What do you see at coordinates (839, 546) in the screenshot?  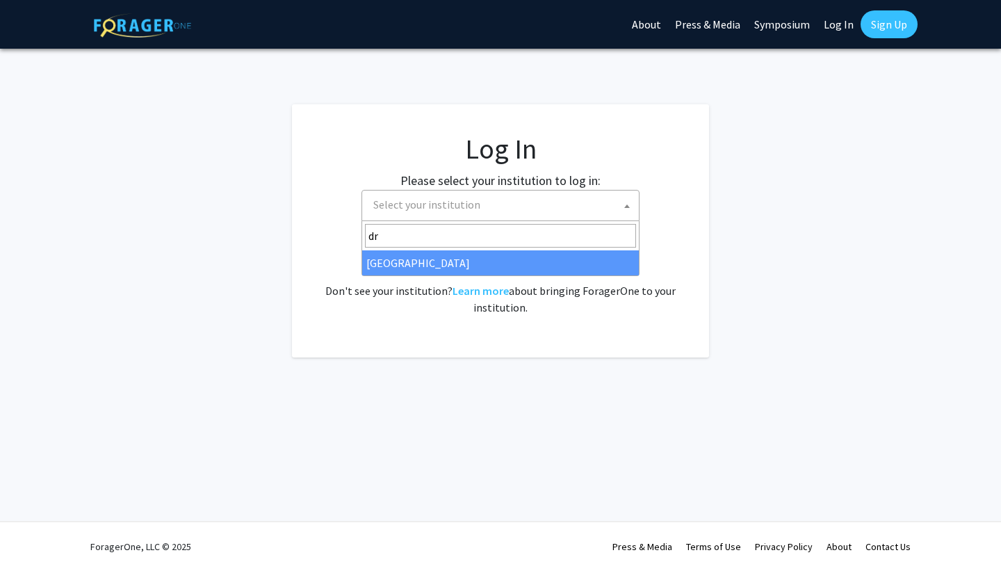 I see `a: About` at bounding box center [839, 546].